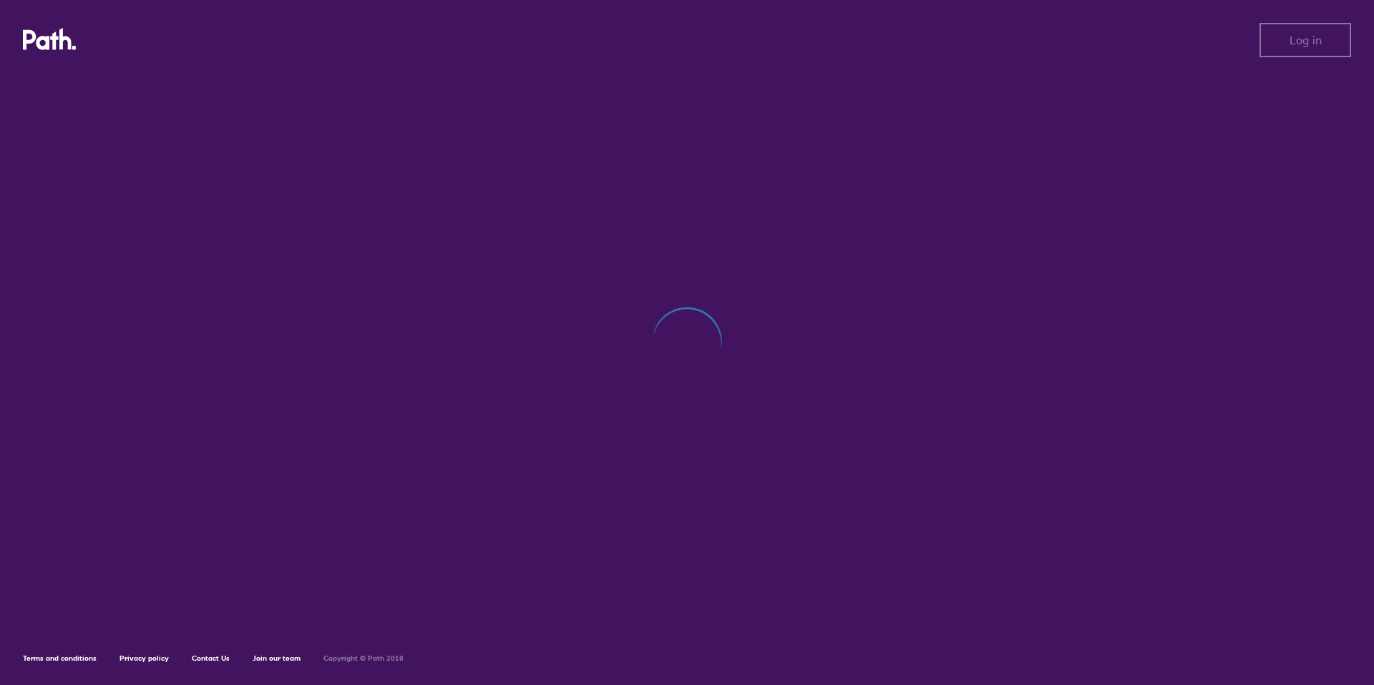 The height and width of the screenshot is (685, 1374). What do you see at coordinates (363, 659) in the screenshot?
I see `h6: Copyright © Path 2018` at bounding box center [363, 659].